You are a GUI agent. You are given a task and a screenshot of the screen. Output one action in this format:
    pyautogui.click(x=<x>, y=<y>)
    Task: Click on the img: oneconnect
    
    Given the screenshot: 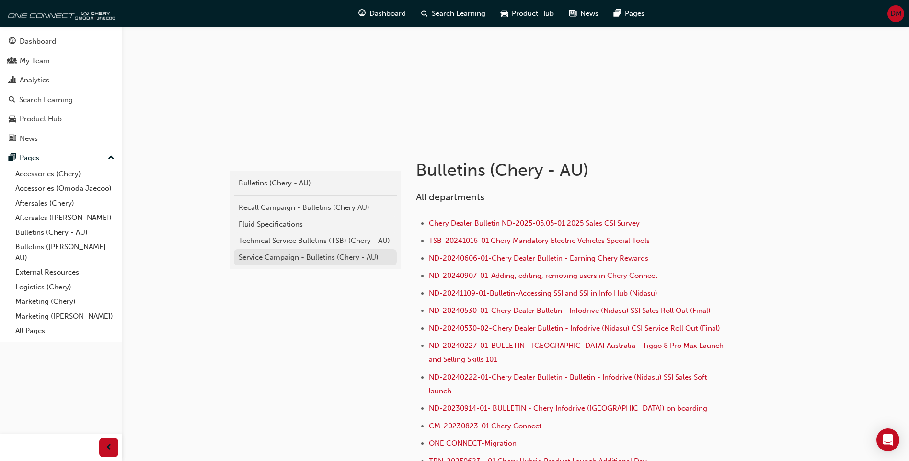 What is the action you would take?
    pyautogui.click(x=60, y=13)
    